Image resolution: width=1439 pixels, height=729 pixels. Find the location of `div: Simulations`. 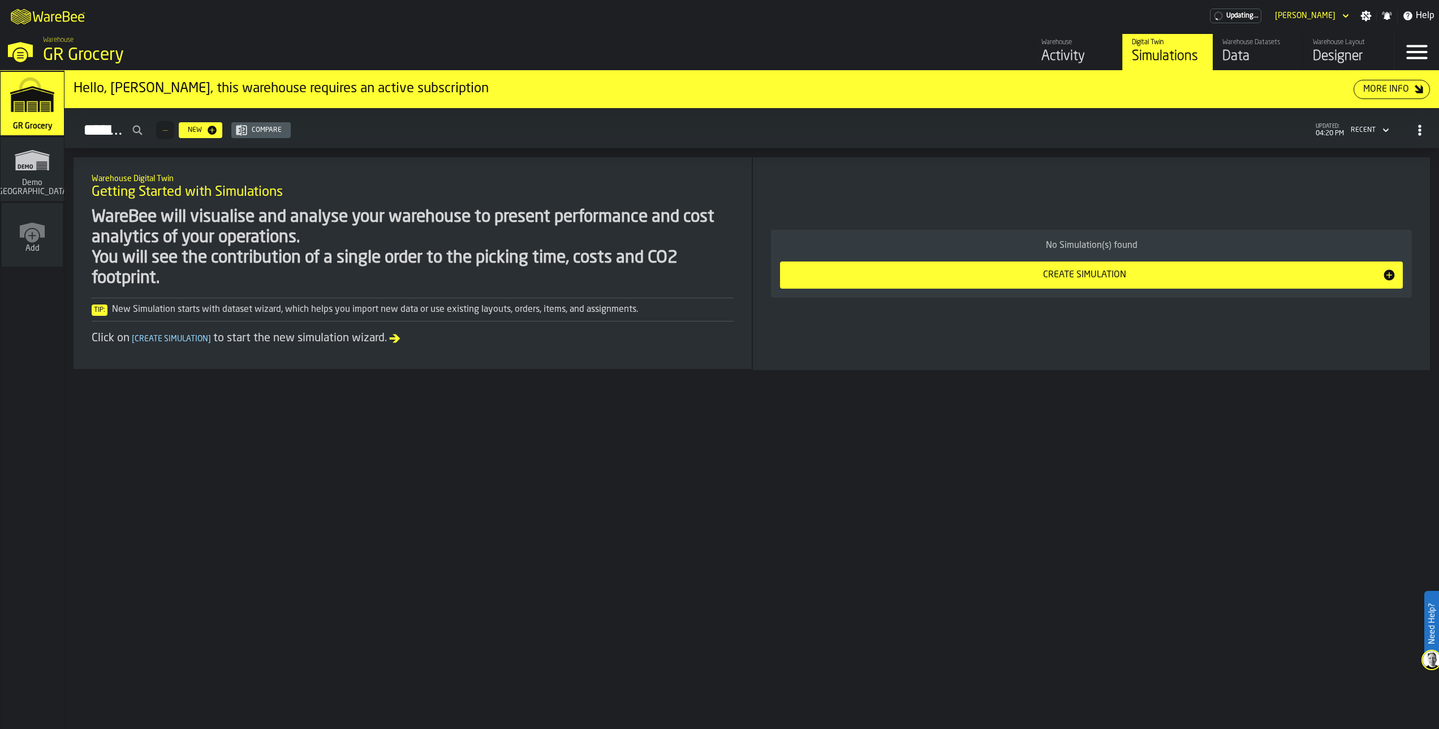

div: Simulations is located at coordinates (1168, 57).